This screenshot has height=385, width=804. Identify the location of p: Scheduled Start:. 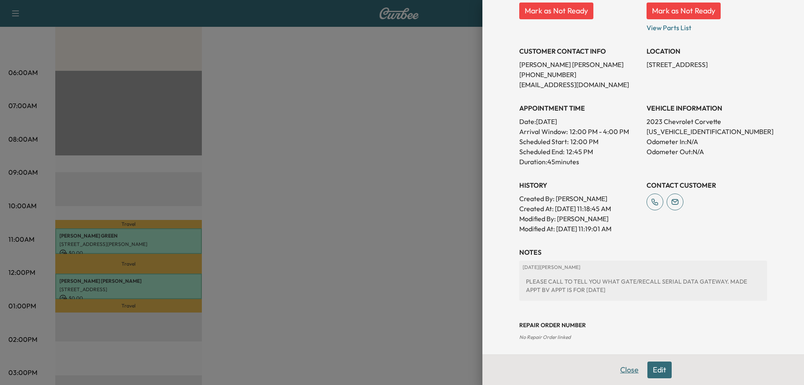
(544, 142).